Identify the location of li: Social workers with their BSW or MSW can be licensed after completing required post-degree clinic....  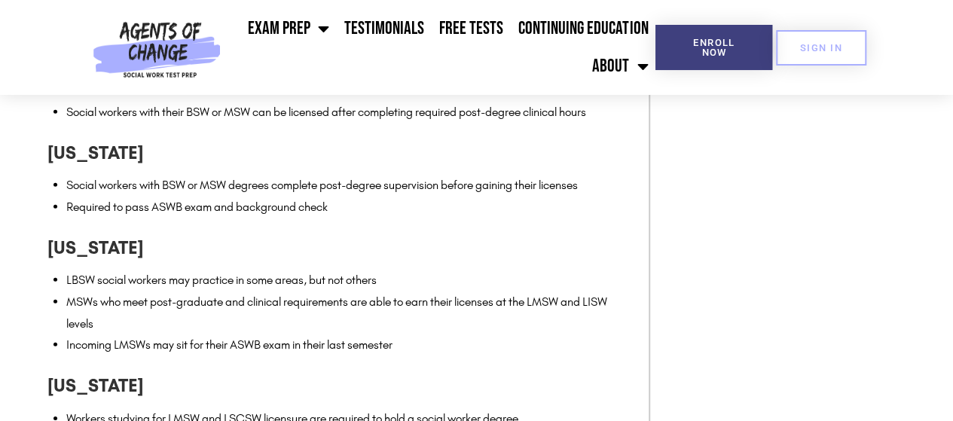
(350, 112).